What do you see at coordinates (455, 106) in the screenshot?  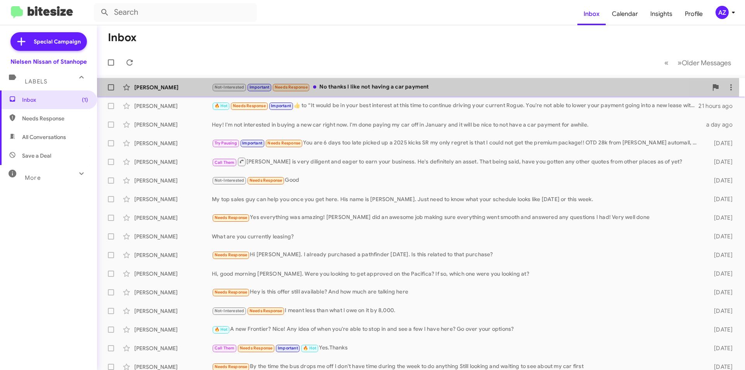 I see `div: ​👍​ to “ It would be in your best interest at this time to continue driving your current Rogue. Y...` at bounding box center [455, 106].